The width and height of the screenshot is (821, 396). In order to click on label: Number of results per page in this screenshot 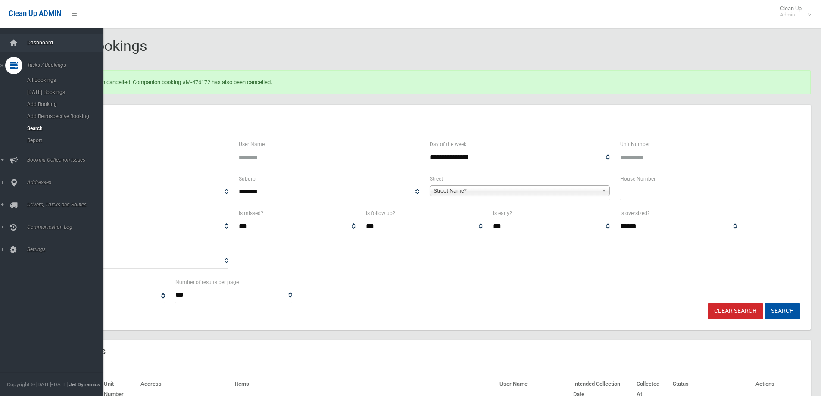, I will do `click(207, 282)`.